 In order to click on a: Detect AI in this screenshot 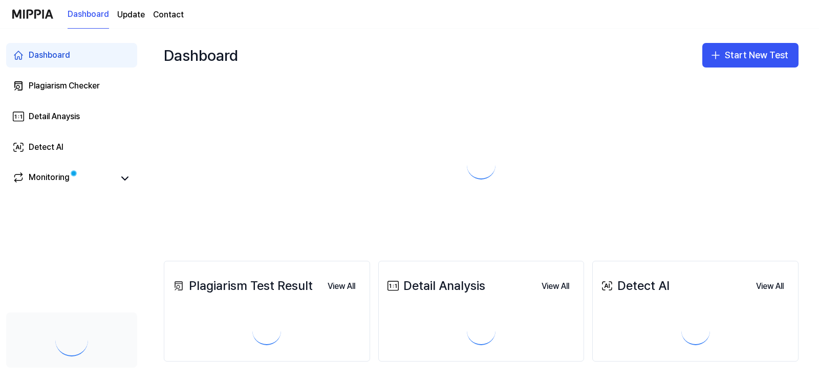, I will do `click(72, 147)`.